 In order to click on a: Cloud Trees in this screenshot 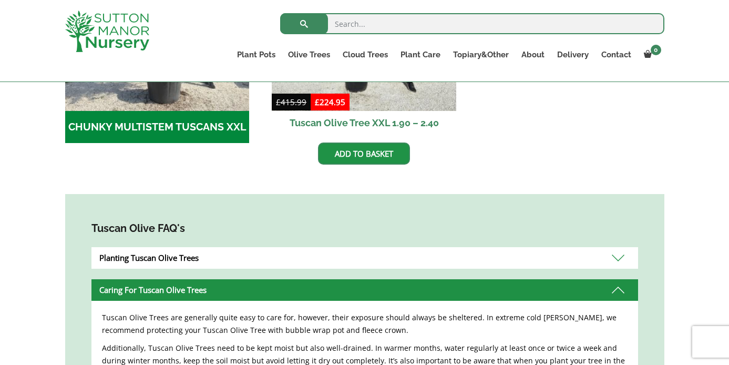, I will do `click(365, 55)`.